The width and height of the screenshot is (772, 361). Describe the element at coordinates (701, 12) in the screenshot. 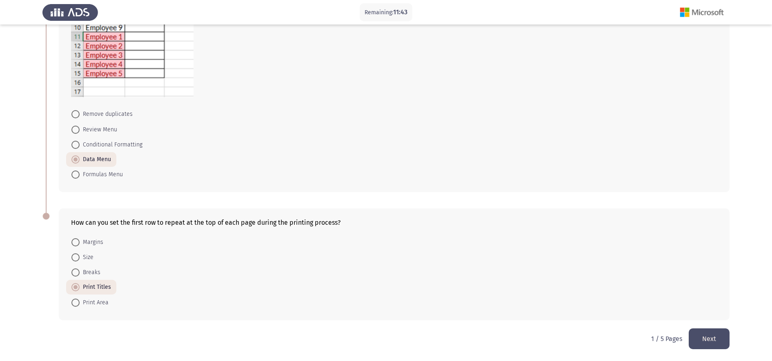

I see `img: Assessment logo of Microsoft (Word, Excel, PPT)` at that location.